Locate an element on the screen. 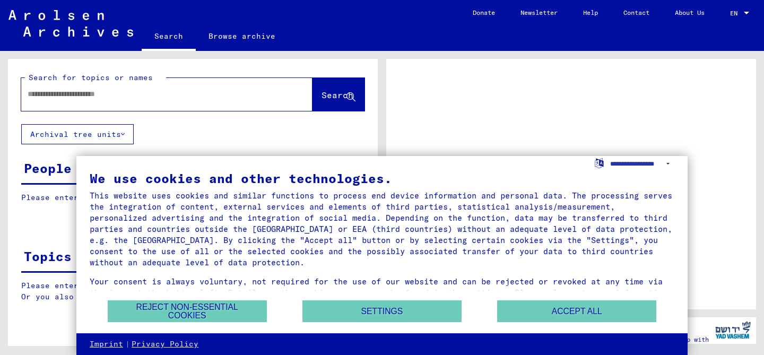  div: Topics is located at coordinates (48, 256).